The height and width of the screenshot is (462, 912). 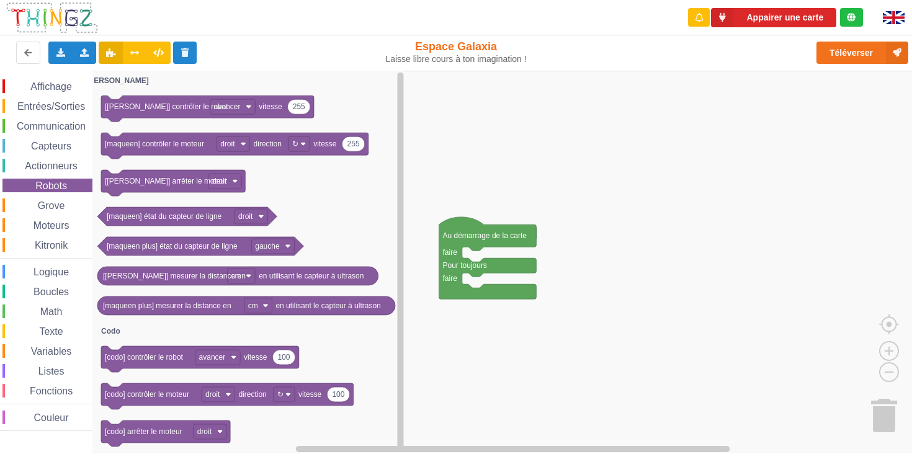 I want to click on span: Variables, so click(x=51, y=351).